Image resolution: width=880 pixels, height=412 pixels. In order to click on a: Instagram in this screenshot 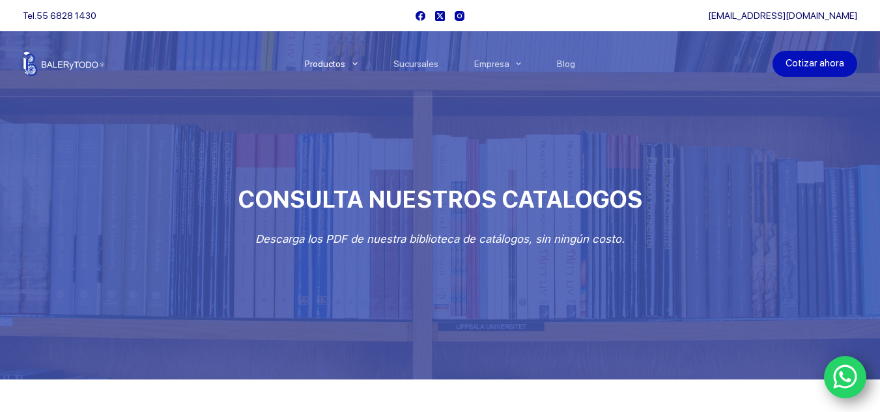, I will do `click(459, 16)`.